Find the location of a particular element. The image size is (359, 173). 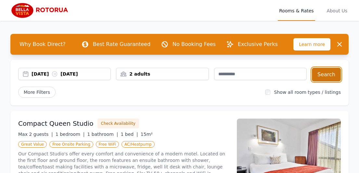

span: Great Value is located at coordinates (33, 144).